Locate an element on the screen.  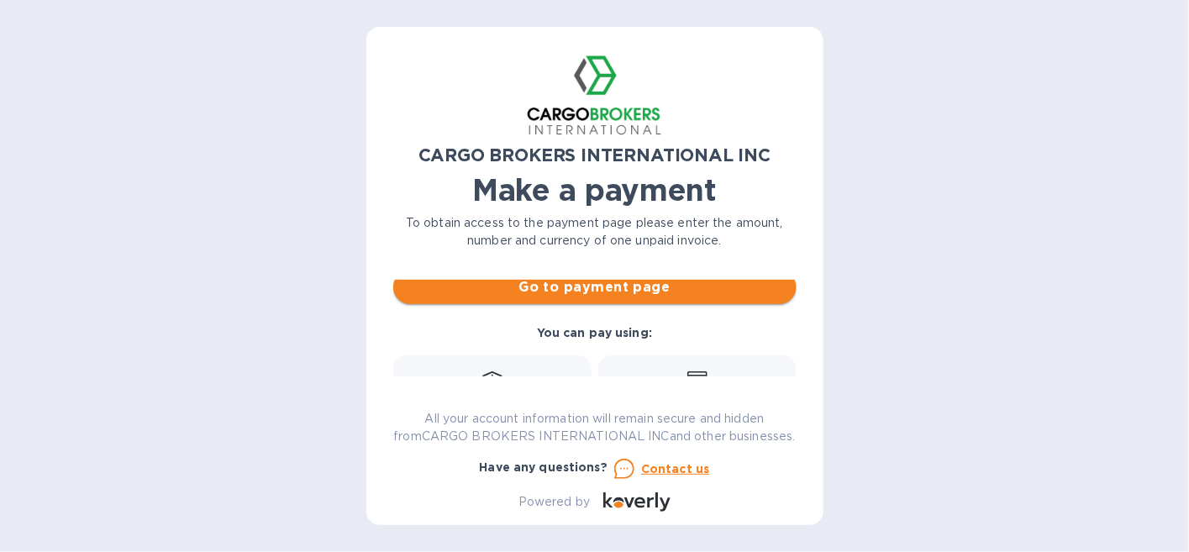
u: Contact us is located at coordinates (676, 469).